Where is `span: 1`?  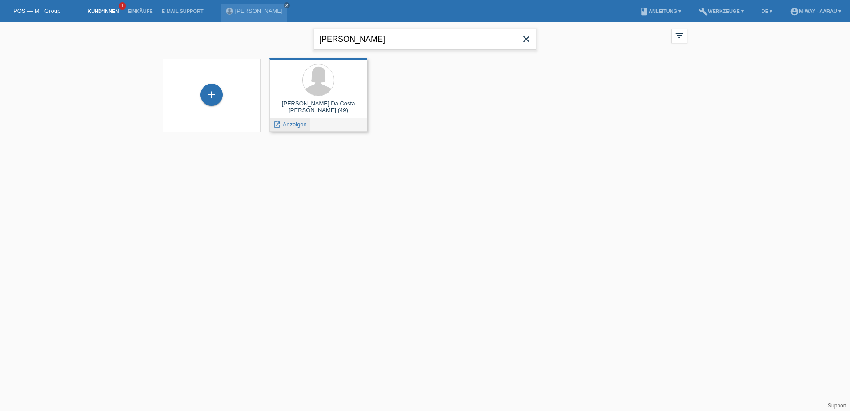 span: 1 is located at coordinates (122, 6).